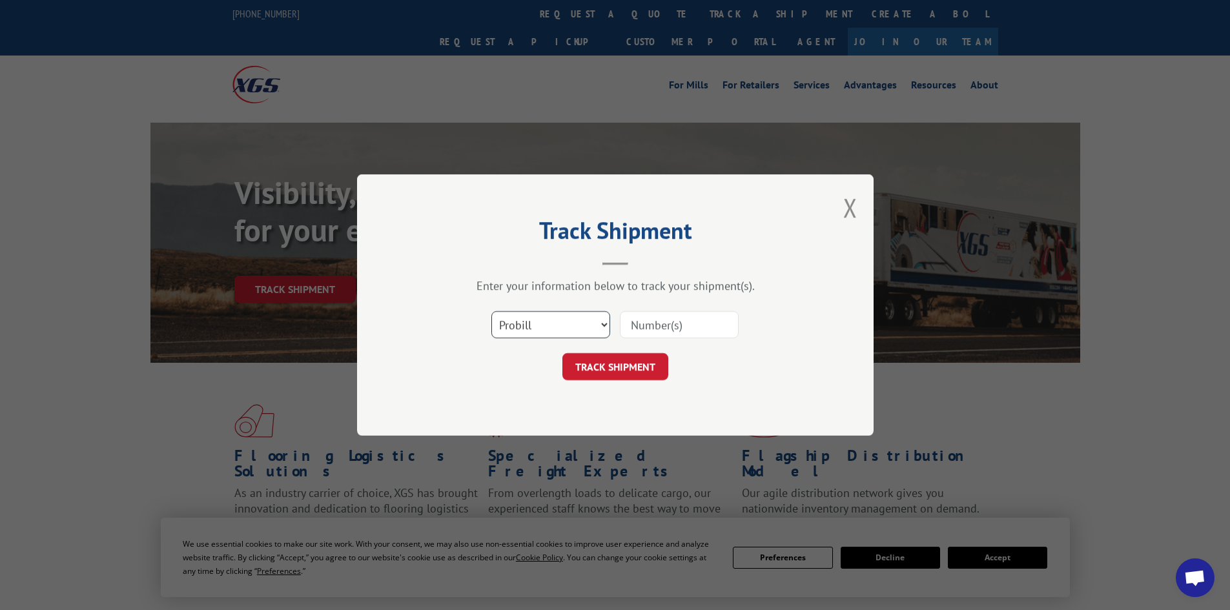 The height and width of the screenshot is (610, 1230). I want to click on div: Enter your information below to track your shipment(s)., so click(615, 285).